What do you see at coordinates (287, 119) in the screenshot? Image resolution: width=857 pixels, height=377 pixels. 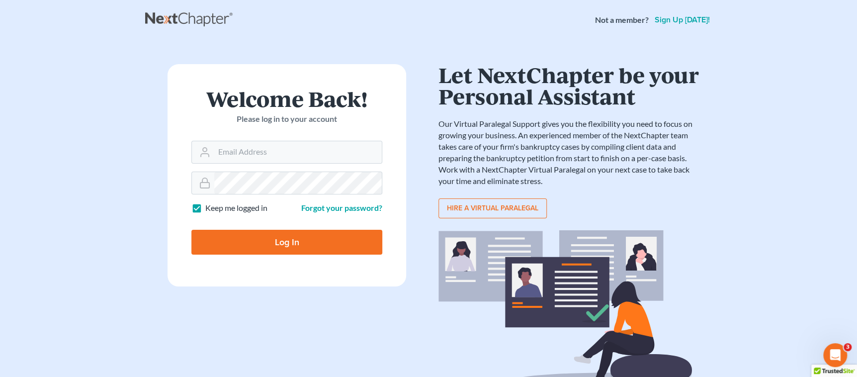 I see `p: Please log in to your account` at bounding box center [287, 119].